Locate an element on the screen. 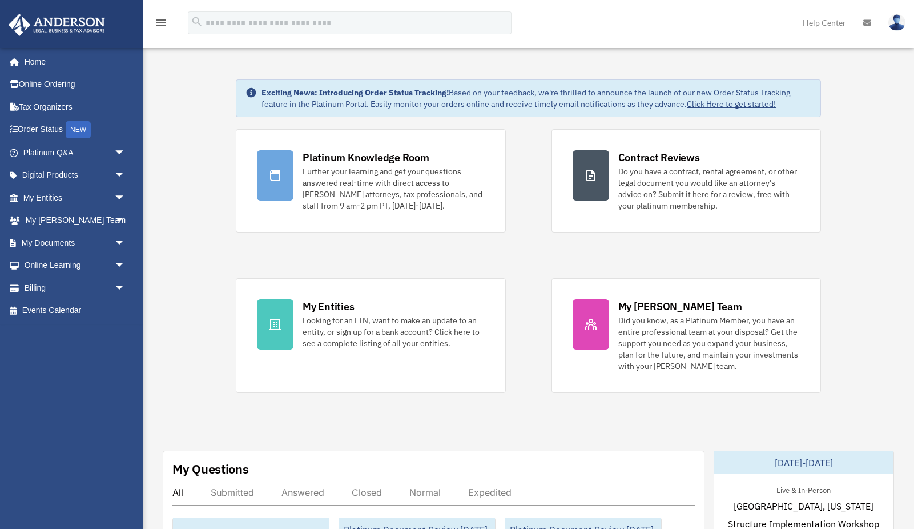 This screenshot has width=914, height=529. i: search is located at coordinates (197, 22).